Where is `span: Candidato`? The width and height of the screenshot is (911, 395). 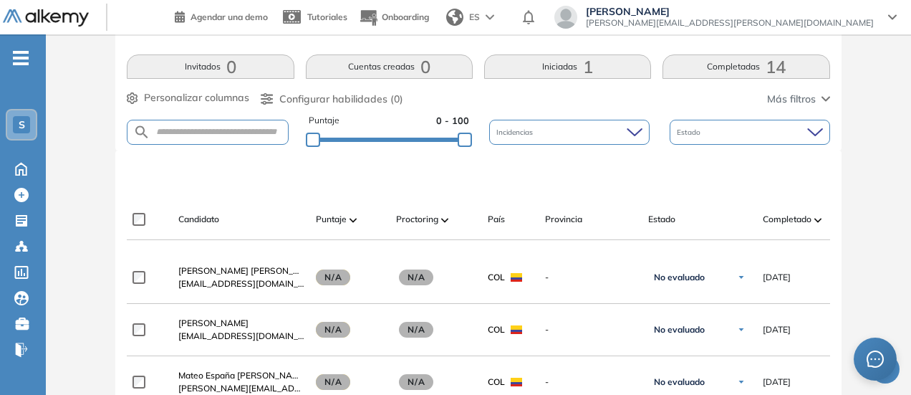 span: Candidato is located at coordinates (198, 219).